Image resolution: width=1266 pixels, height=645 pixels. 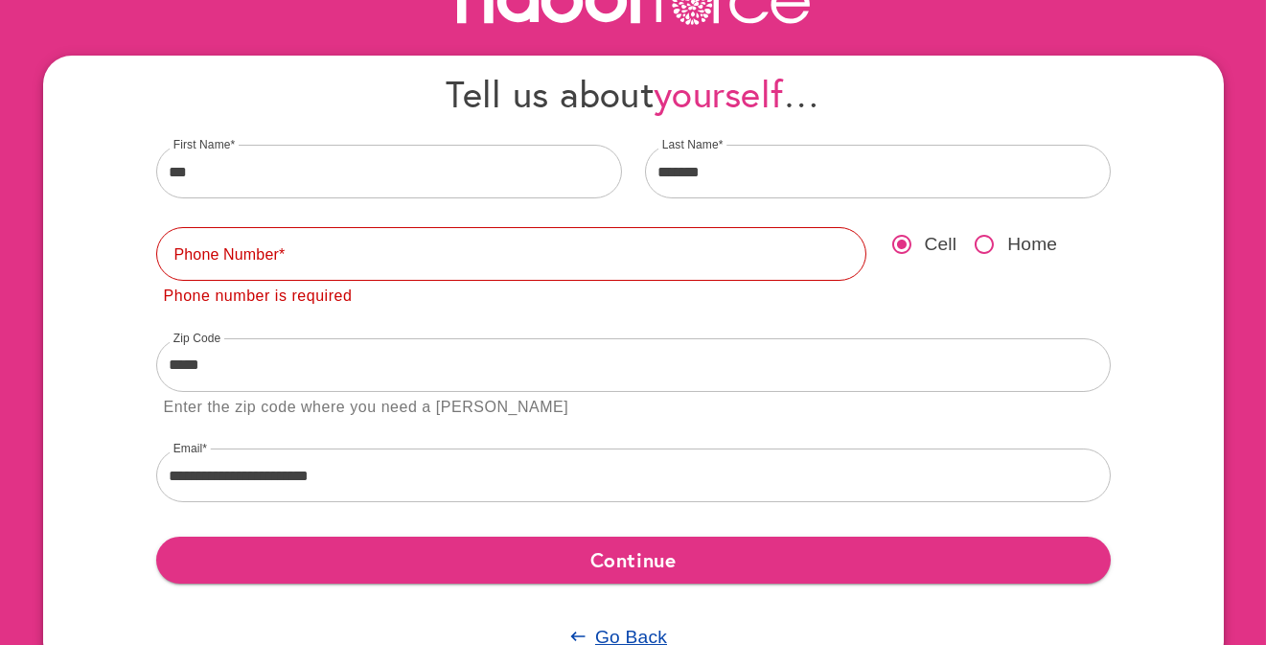 What do you see at coordinates (258, 296) in the screenshot?
I see `div: Phone number is required` at bounding box center [258, 296].